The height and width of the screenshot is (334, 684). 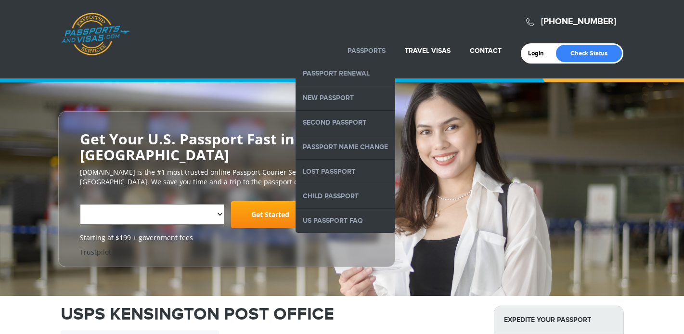 I want to click on a: Passports, so click(x=366, y=51).